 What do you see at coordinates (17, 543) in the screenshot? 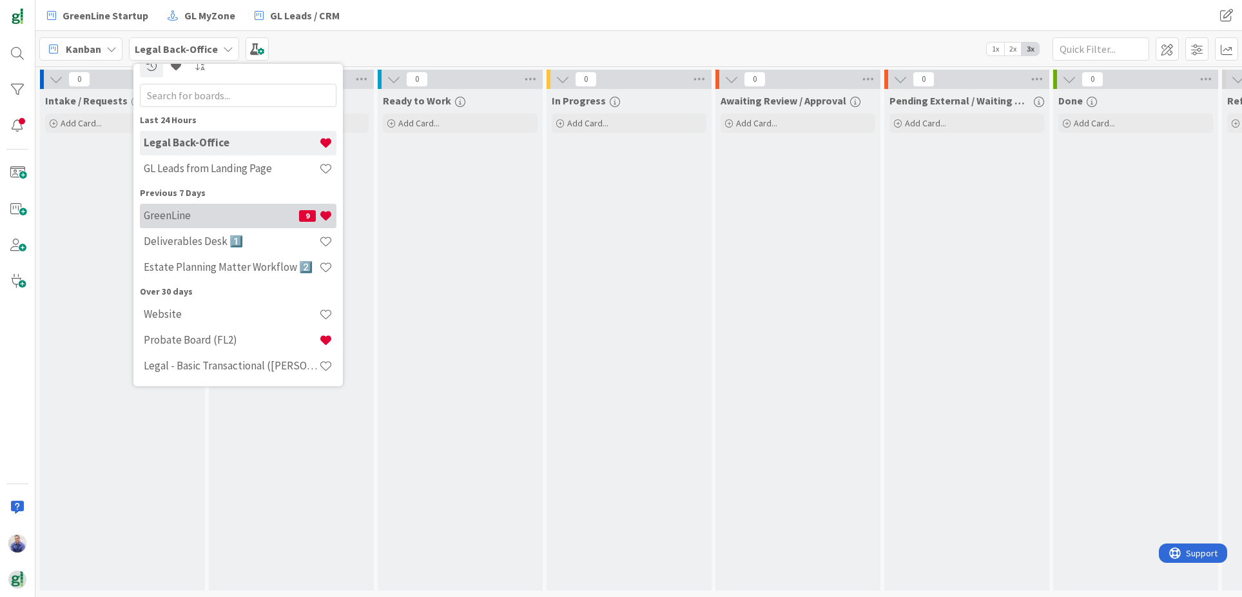
I see `img: JG` at bounding box center [17, 543].